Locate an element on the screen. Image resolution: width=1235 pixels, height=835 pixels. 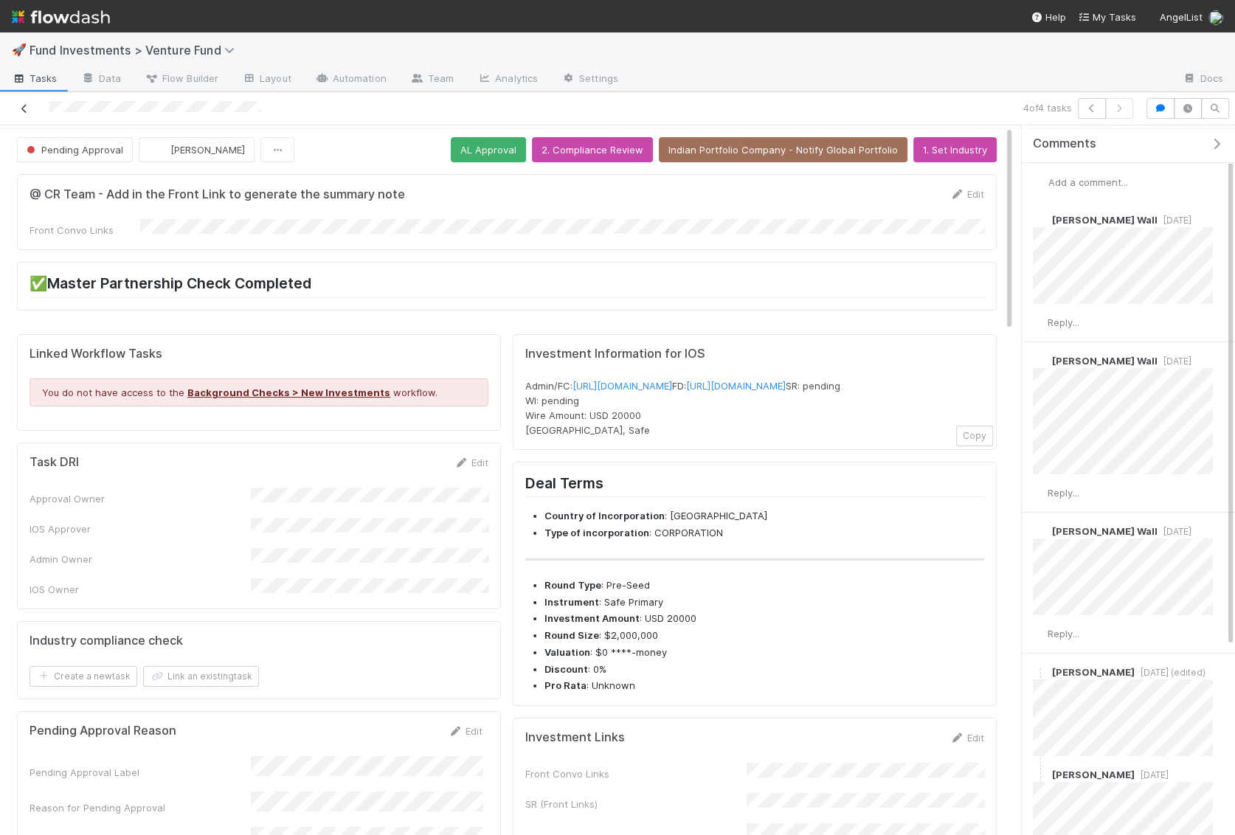
a: Docs is located at coordinates (1202, 80).